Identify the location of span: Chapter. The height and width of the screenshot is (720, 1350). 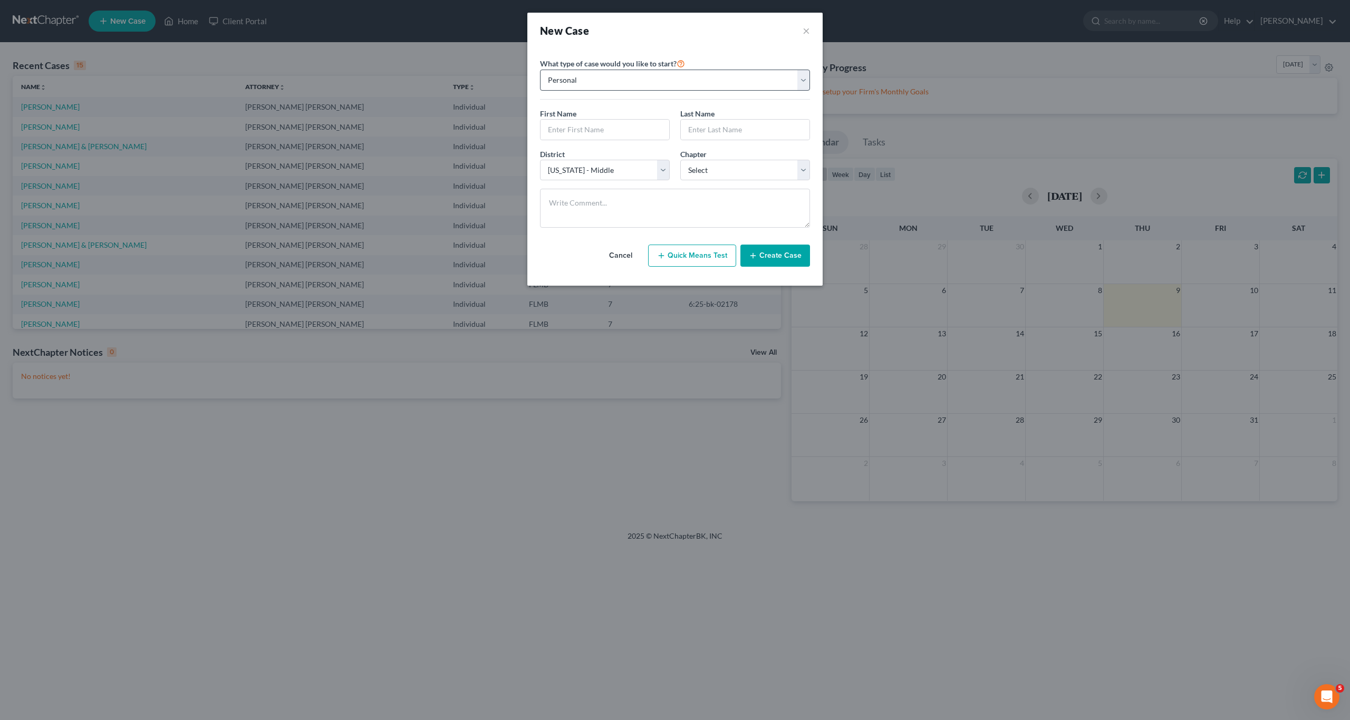
(693, 154).